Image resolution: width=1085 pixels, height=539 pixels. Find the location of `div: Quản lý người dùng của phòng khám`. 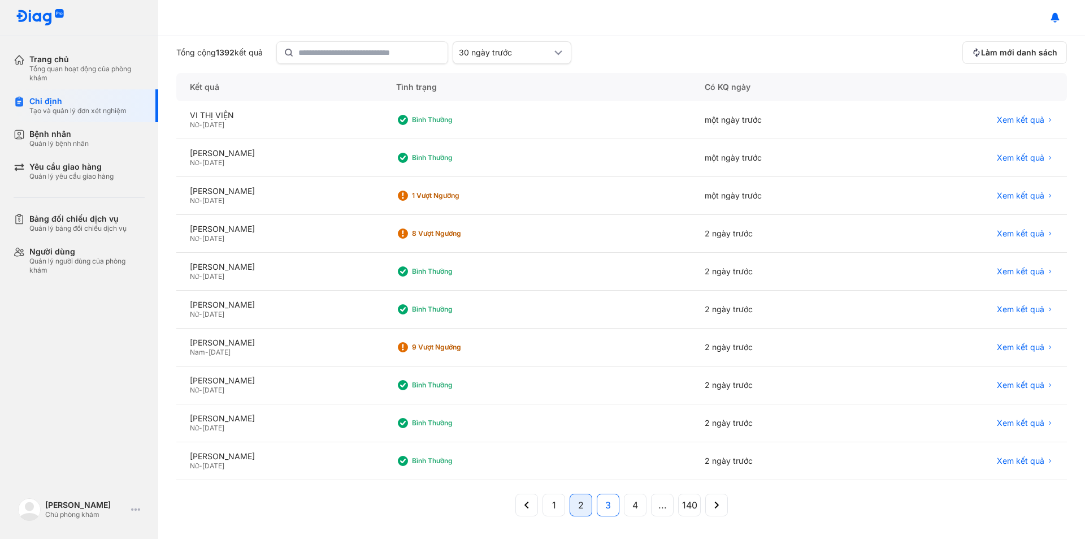

div: Quản lý người dùng của phòng khám is located at coordinates (87, 266).